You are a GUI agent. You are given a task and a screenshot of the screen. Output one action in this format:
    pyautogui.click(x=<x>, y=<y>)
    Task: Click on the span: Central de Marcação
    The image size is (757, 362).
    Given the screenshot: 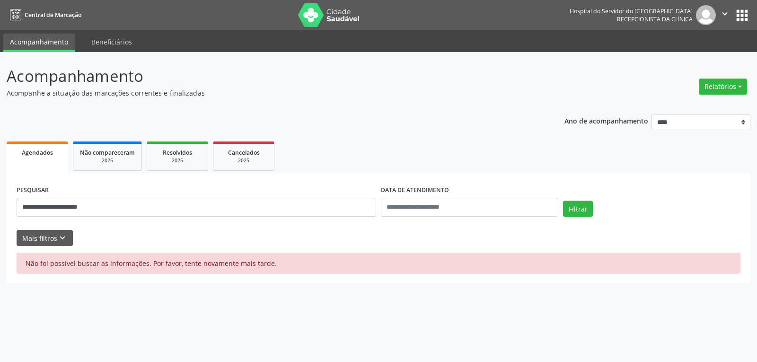 What is the action you would take?
    pyautogui.click(x=53, y=15)
    